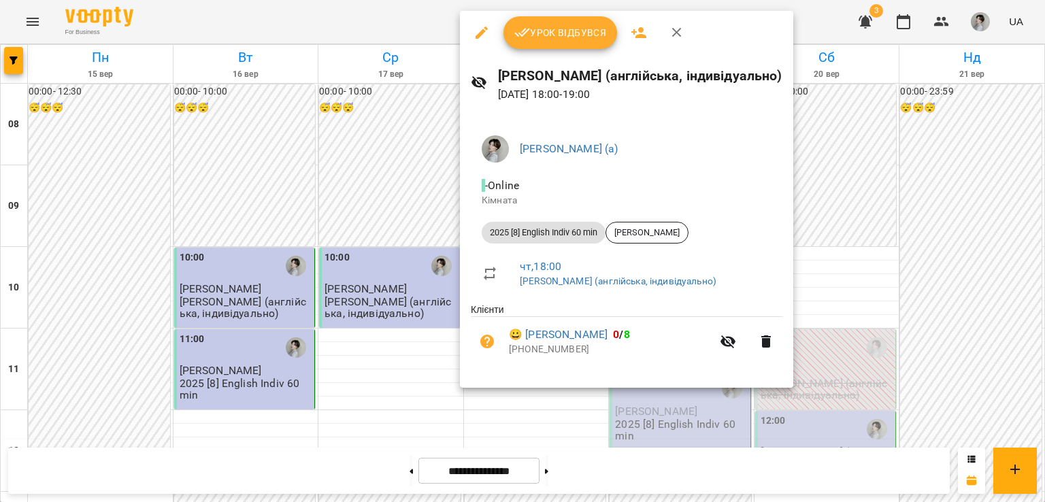 The image size is (1045, 502). What do you see at coordinates (496, 149) in the screenshot?
I see `img: 7bb04a996efd70e8edfe3a709af05c4b.jpg` at bounding box center [496, 149].